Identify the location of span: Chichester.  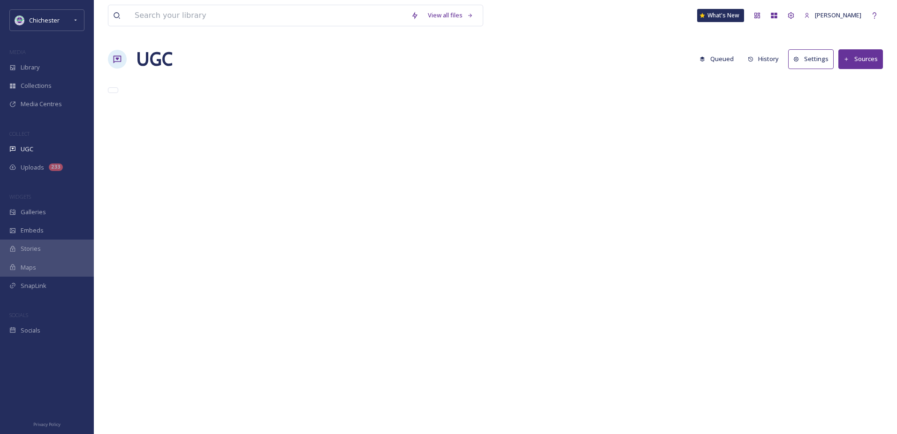
(44, 20).